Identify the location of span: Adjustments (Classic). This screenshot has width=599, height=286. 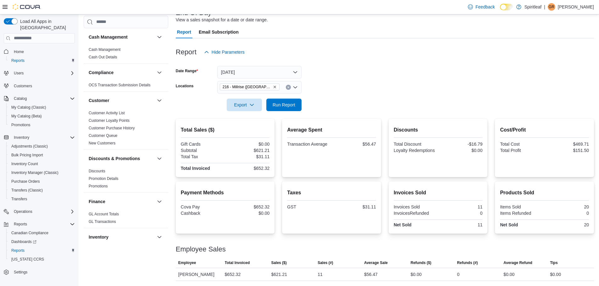
(42, 147).